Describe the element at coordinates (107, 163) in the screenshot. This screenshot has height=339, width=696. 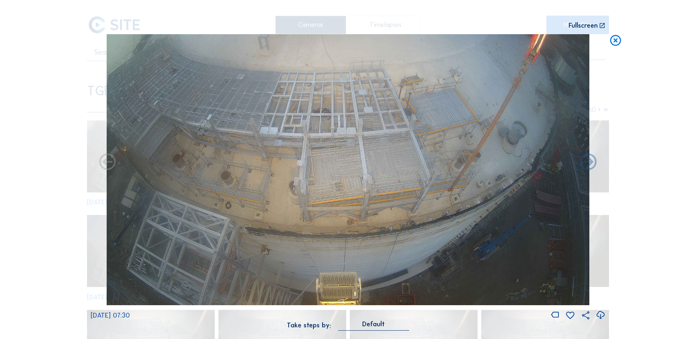
I see `i: Forward` at that location.